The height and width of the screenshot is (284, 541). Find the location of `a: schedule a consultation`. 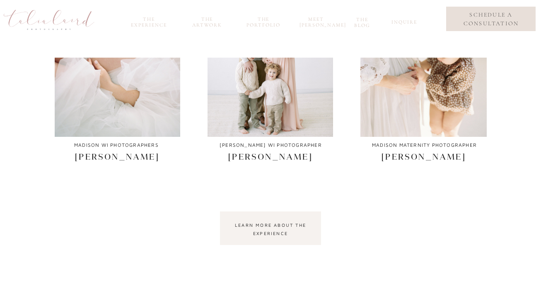

a: schedule a consultation is located at coordinates (491, 19).